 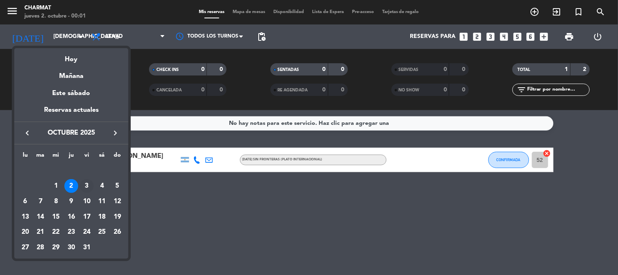 What do you see at coordinates (71, 93) in the screenshot?
I see `div: Este sábado` at bounding box center [71, 93].